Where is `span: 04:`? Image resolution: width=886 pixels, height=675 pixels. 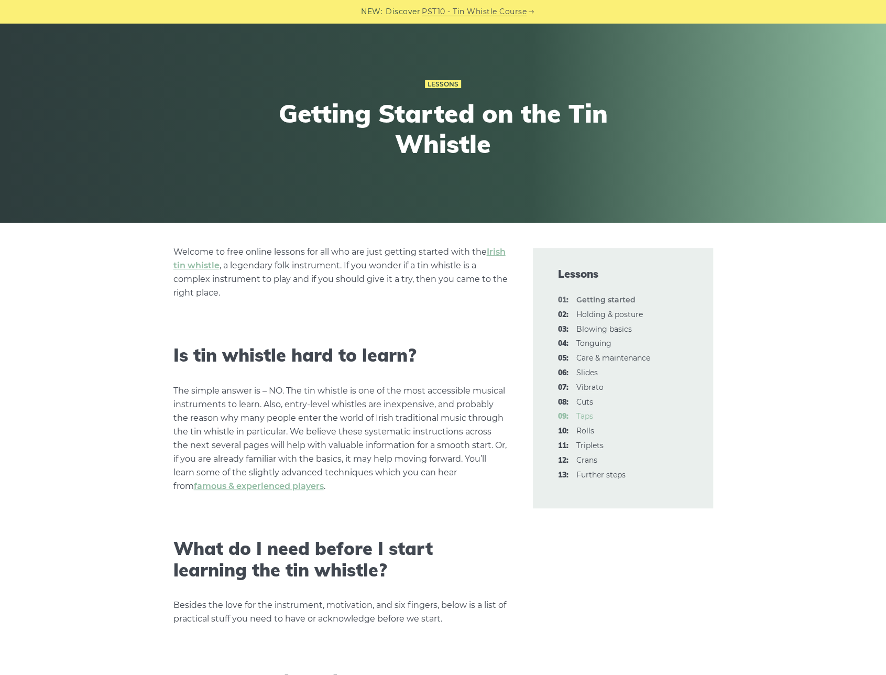 span: 04: is located at coordinates (564, 344).